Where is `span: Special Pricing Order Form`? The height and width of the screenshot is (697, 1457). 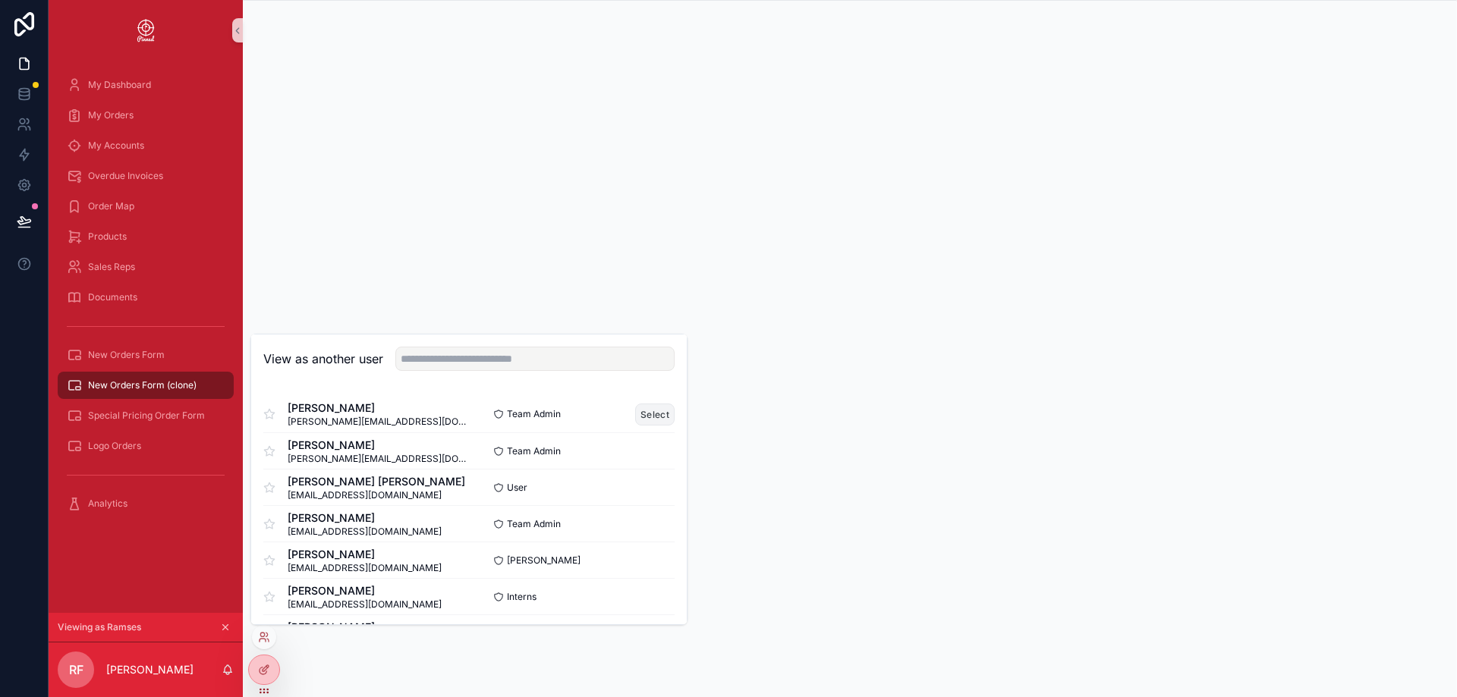 span: Special Pricing Order Form is located at coordinates (146, 416).